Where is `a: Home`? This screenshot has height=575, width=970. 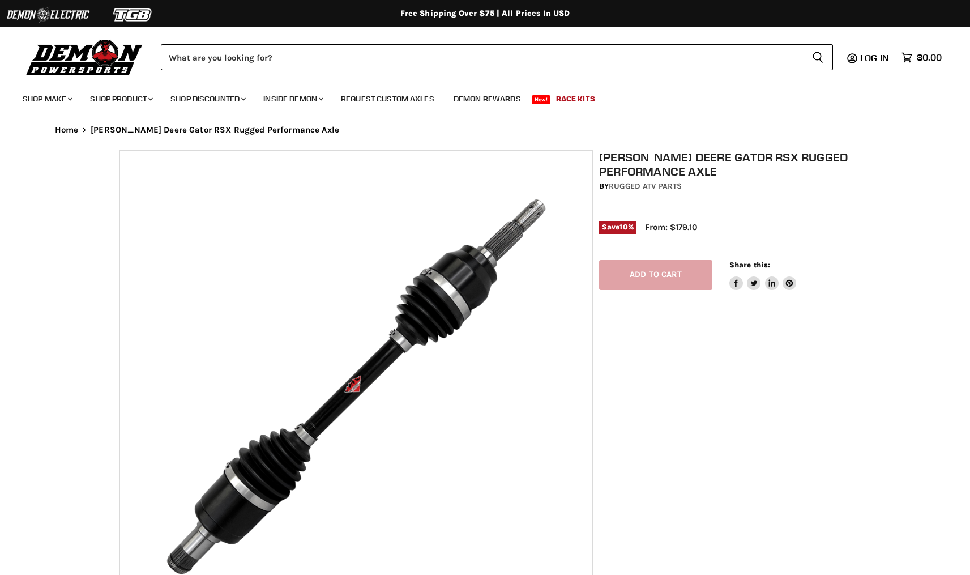 a: Home is located at coordinates (67, 130).